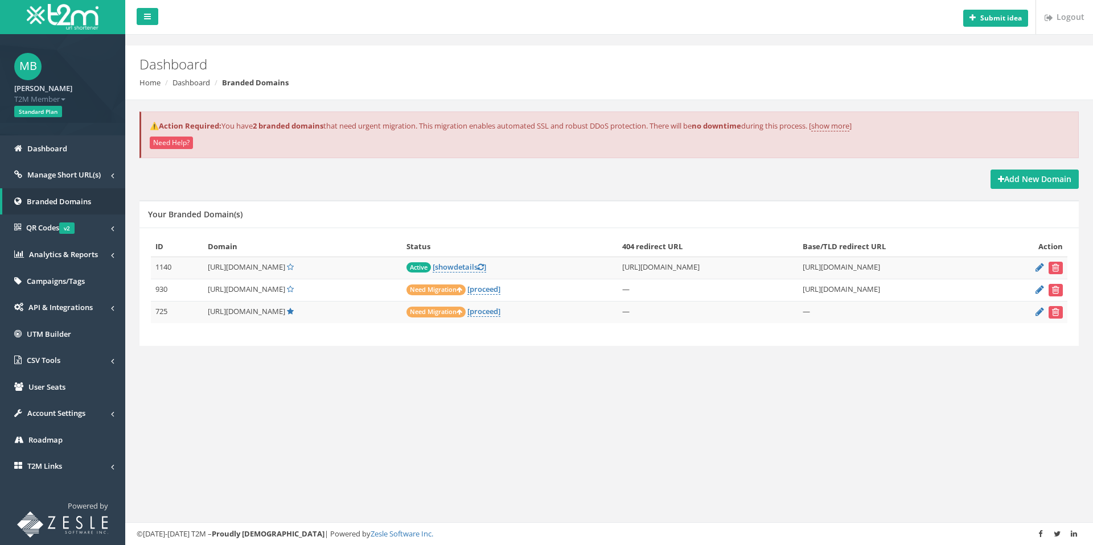 The image size is (1093, 545). I want to click on a: Home, so click(150, 83).